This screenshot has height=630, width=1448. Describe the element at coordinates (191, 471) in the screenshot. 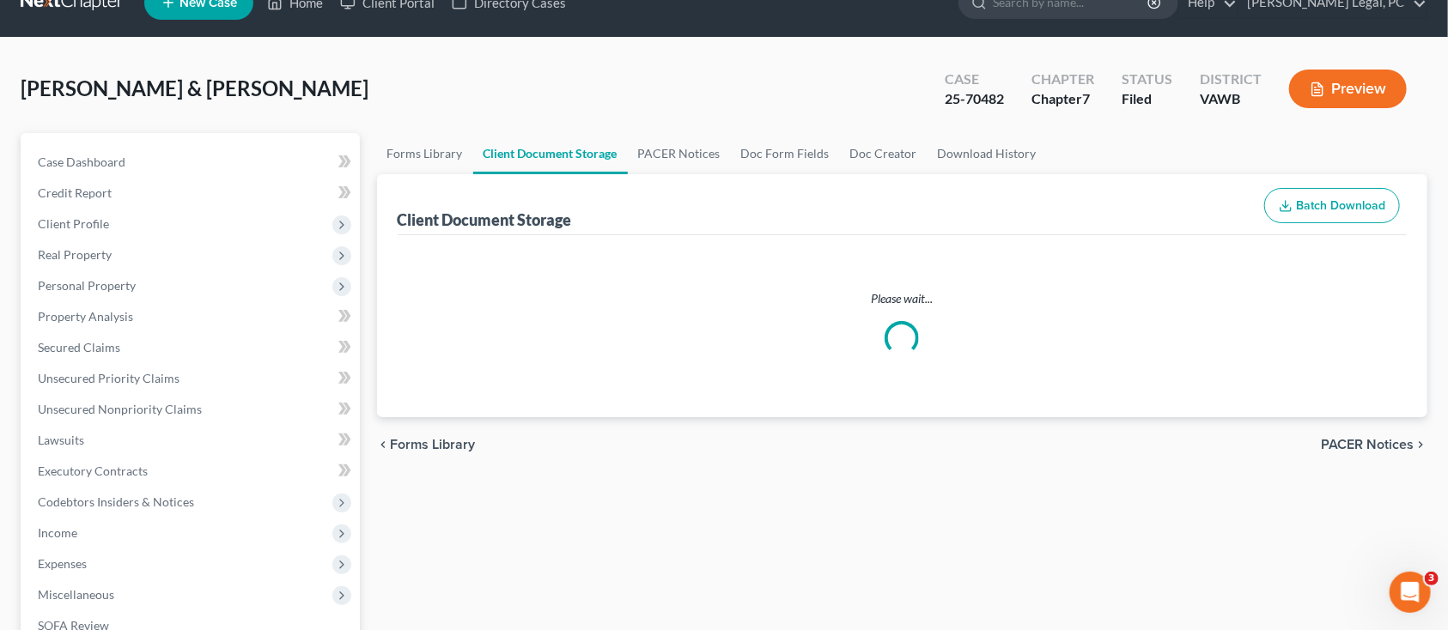

I see `a: Executory Contracts` at that location.